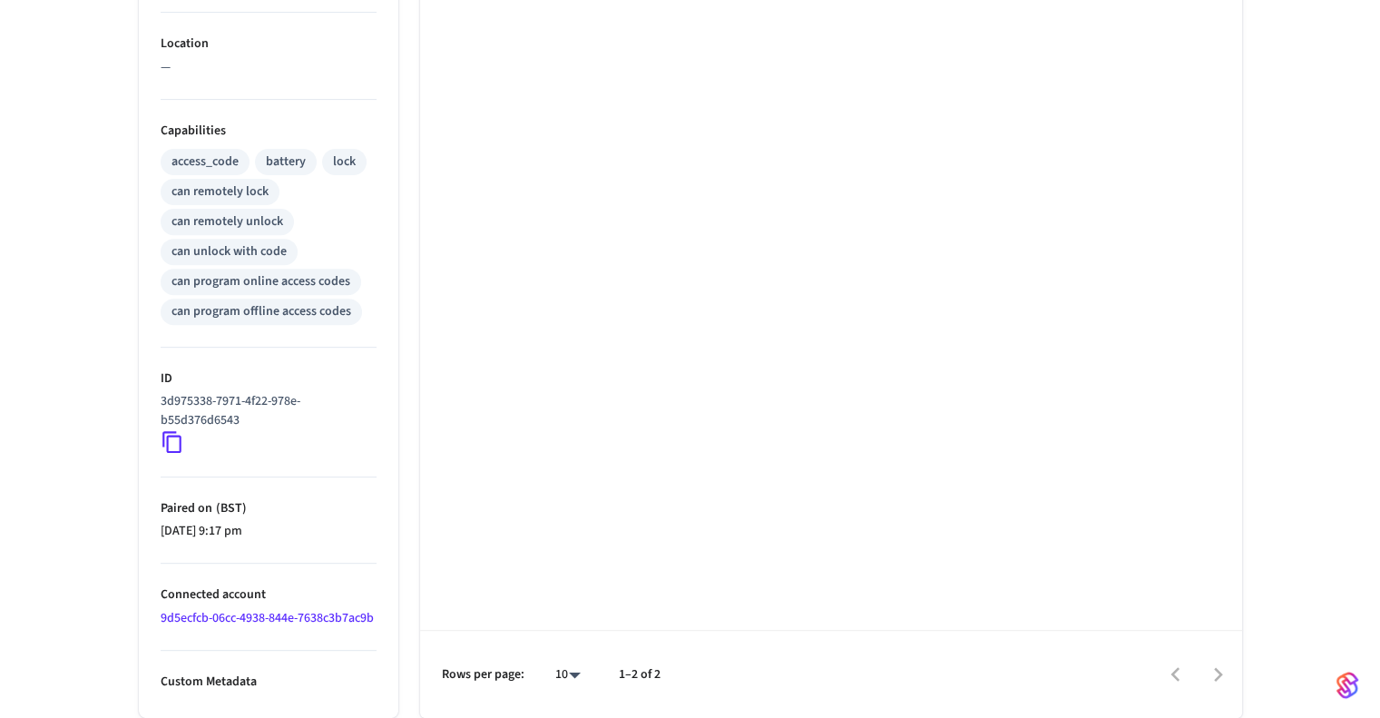 Image resolution: width=1380 pixels, height=718 pixels. What do you see at coordinates (230, 508) in the screenshot?
I see `span: ( BST )` at bounding box center [230, 508].